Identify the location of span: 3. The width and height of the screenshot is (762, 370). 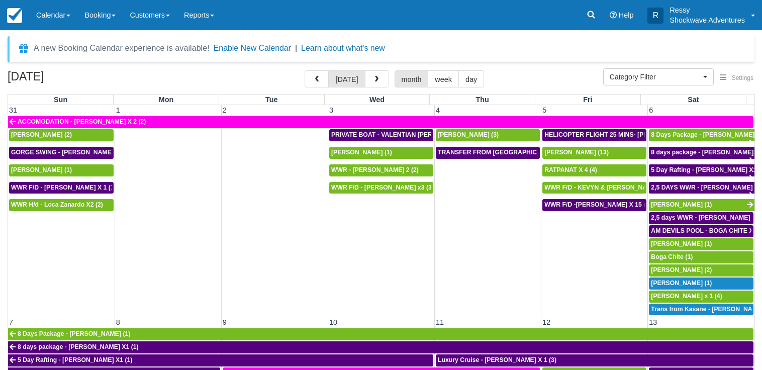
(331, 110).